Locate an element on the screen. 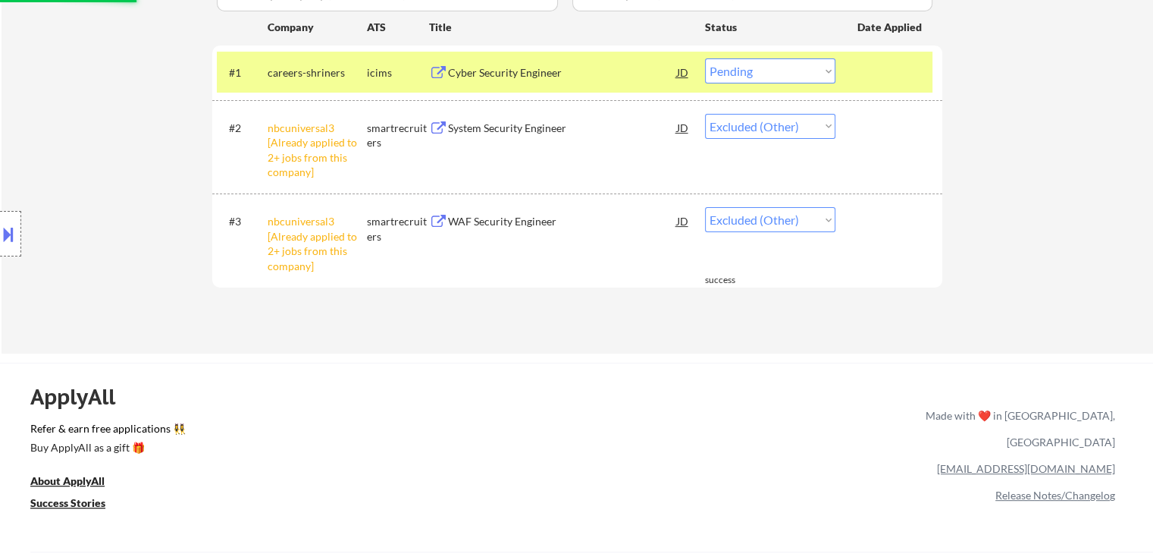  div: Status is located at coordinates (770, 27).